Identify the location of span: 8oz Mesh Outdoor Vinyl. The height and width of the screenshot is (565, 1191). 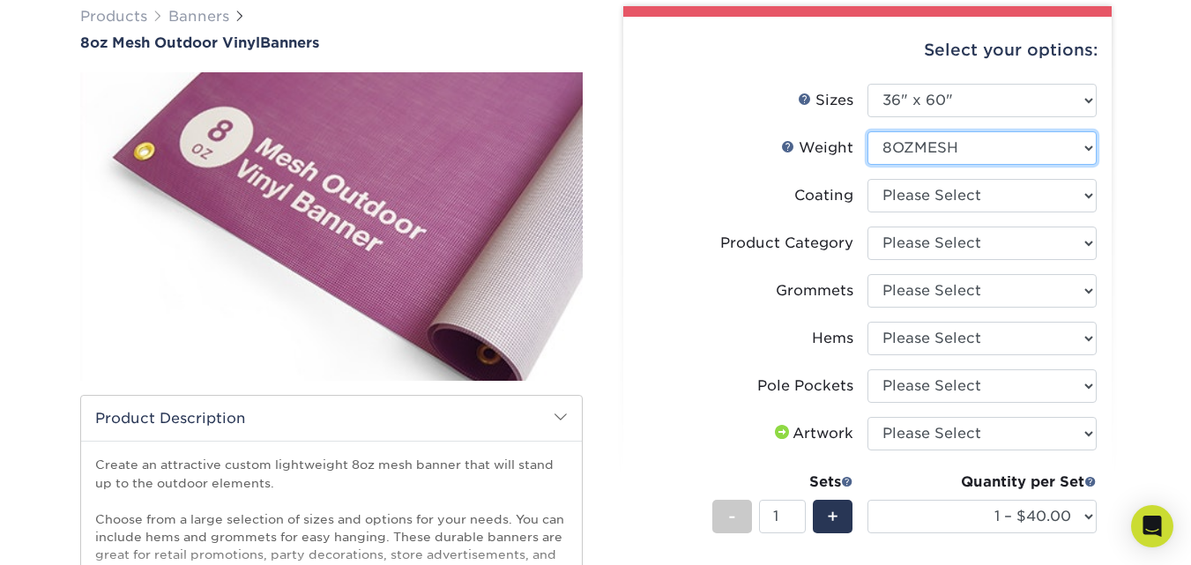
(170, 42).